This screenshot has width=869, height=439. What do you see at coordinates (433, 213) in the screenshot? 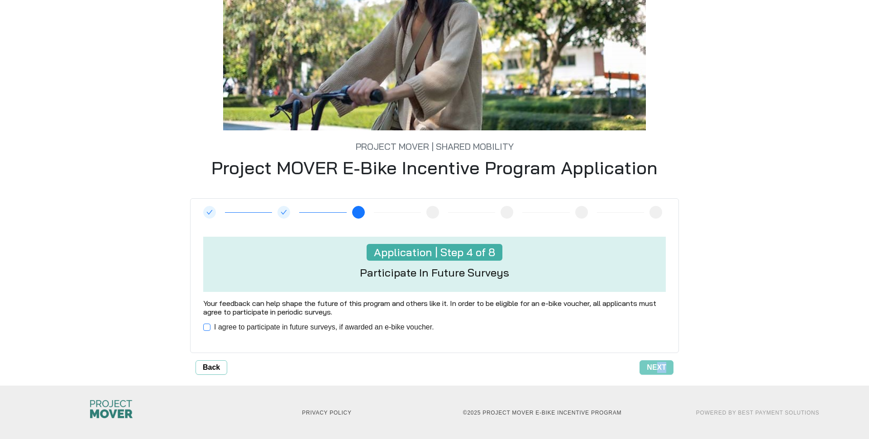
I see `span: 5` at bounding box center [433, 213].